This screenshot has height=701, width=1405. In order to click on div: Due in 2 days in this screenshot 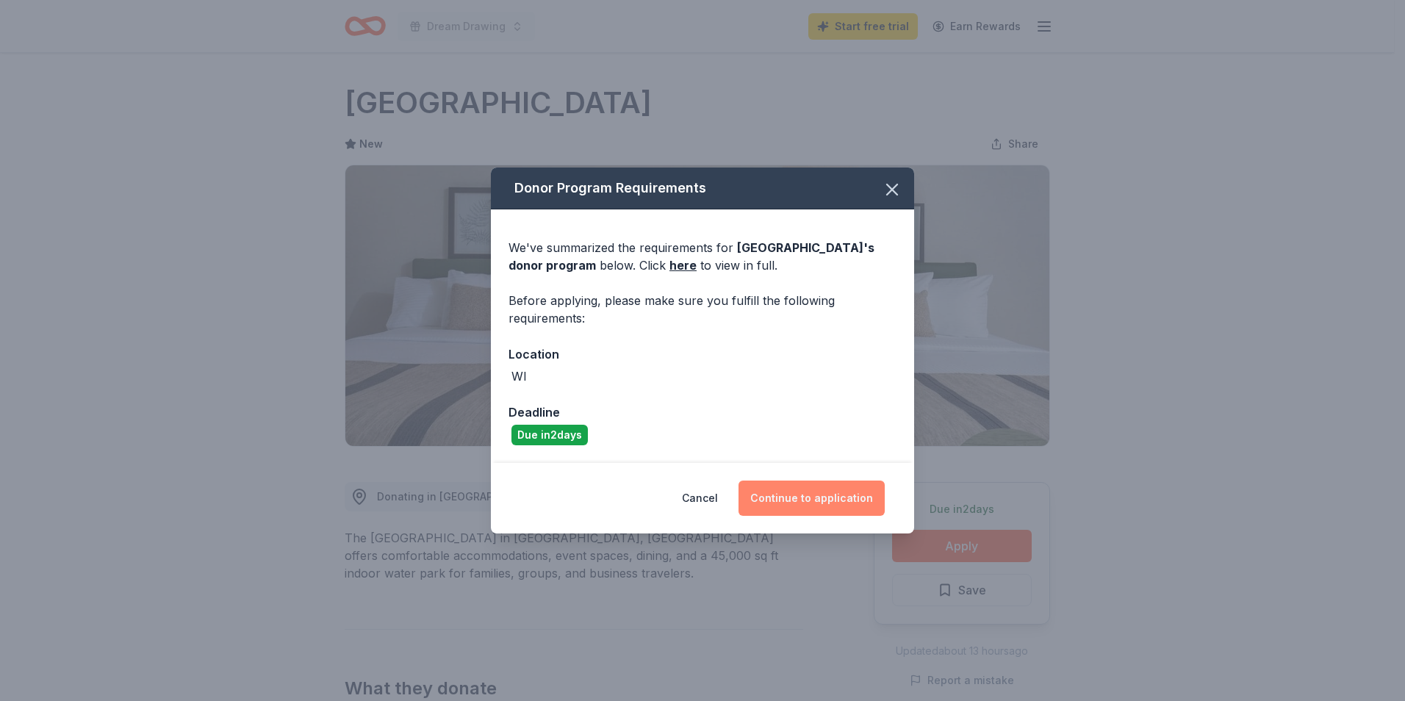, I will do `click(550, 435)`.